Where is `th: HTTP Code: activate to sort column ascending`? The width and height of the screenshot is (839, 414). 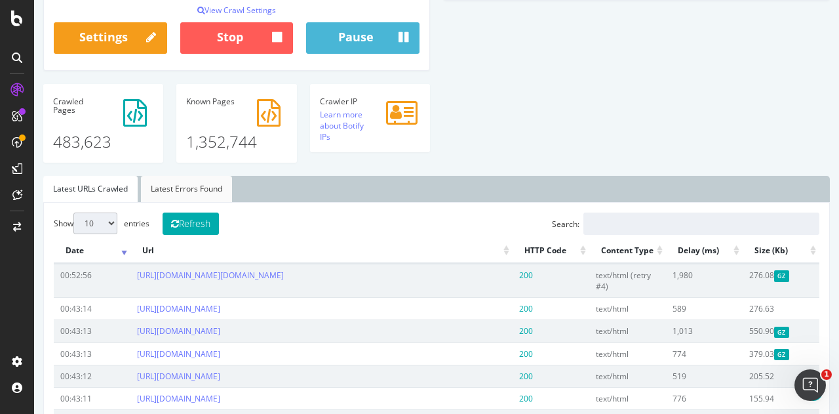
th: HTTP Code: activate to sort column ascending is located at coordinates (517, 250).